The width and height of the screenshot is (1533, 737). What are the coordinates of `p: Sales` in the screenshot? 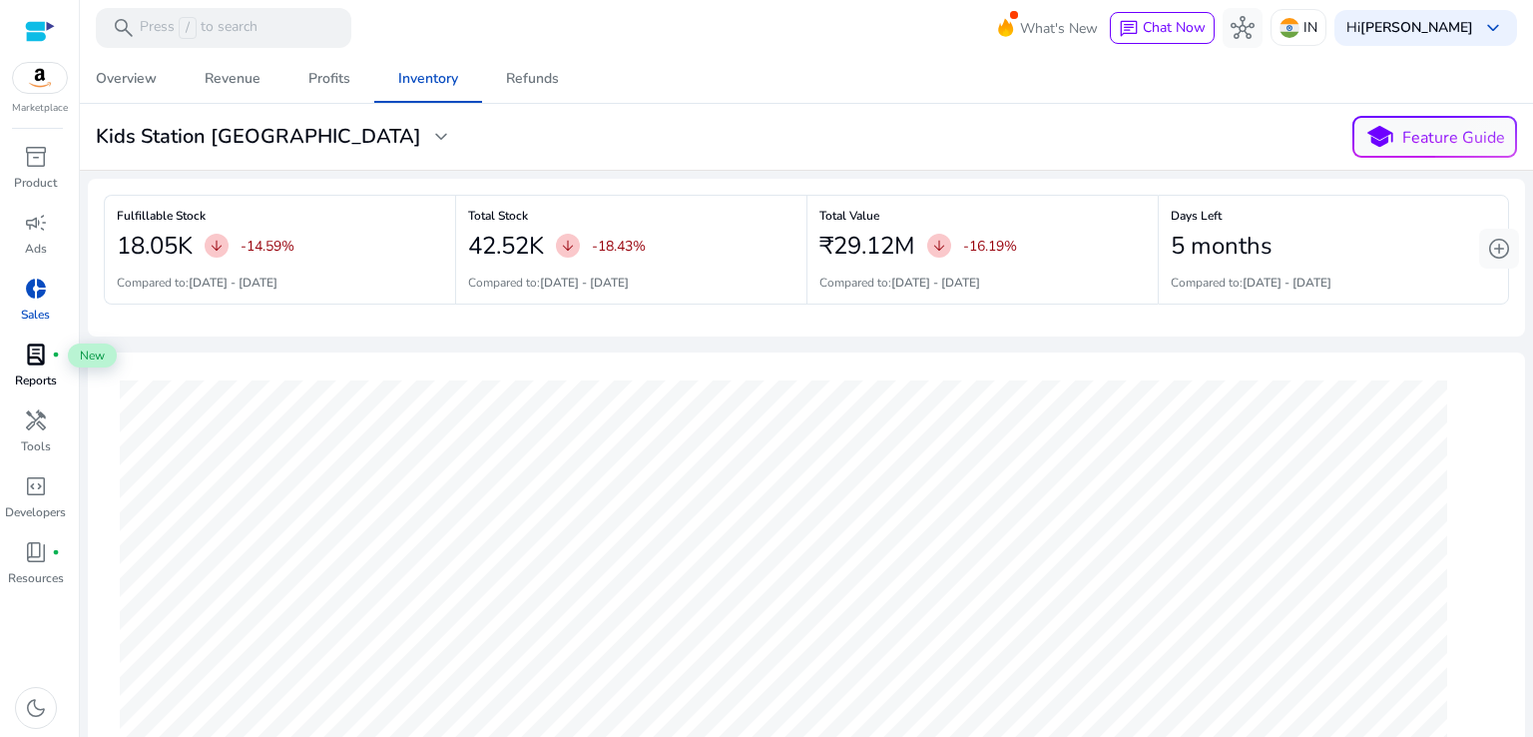 It's located at (35, 314).